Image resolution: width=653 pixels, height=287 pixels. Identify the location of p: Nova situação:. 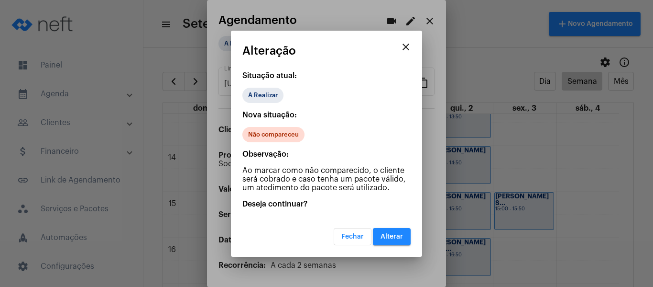
(327, 115).